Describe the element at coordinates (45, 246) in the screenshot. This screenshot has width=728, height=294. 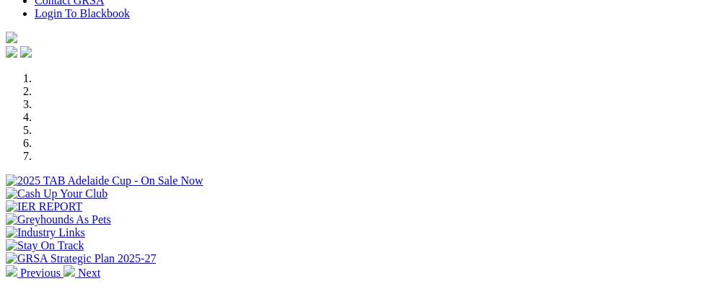
I see `img: Stay On Track` at that location.